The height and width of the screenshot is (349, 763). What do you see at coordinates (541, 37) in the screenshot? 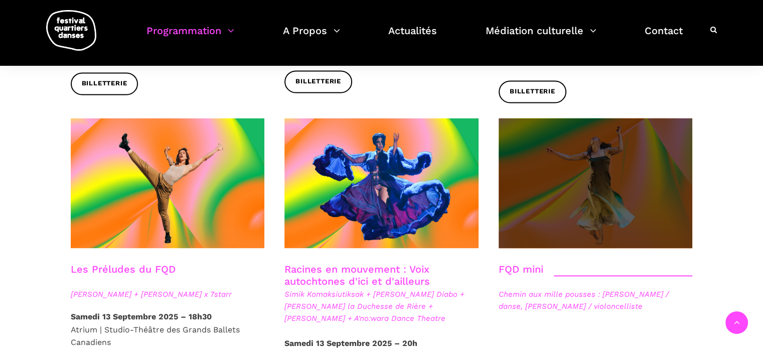
I see `a: Médiation culturelle` at bounding box center [541, 37].